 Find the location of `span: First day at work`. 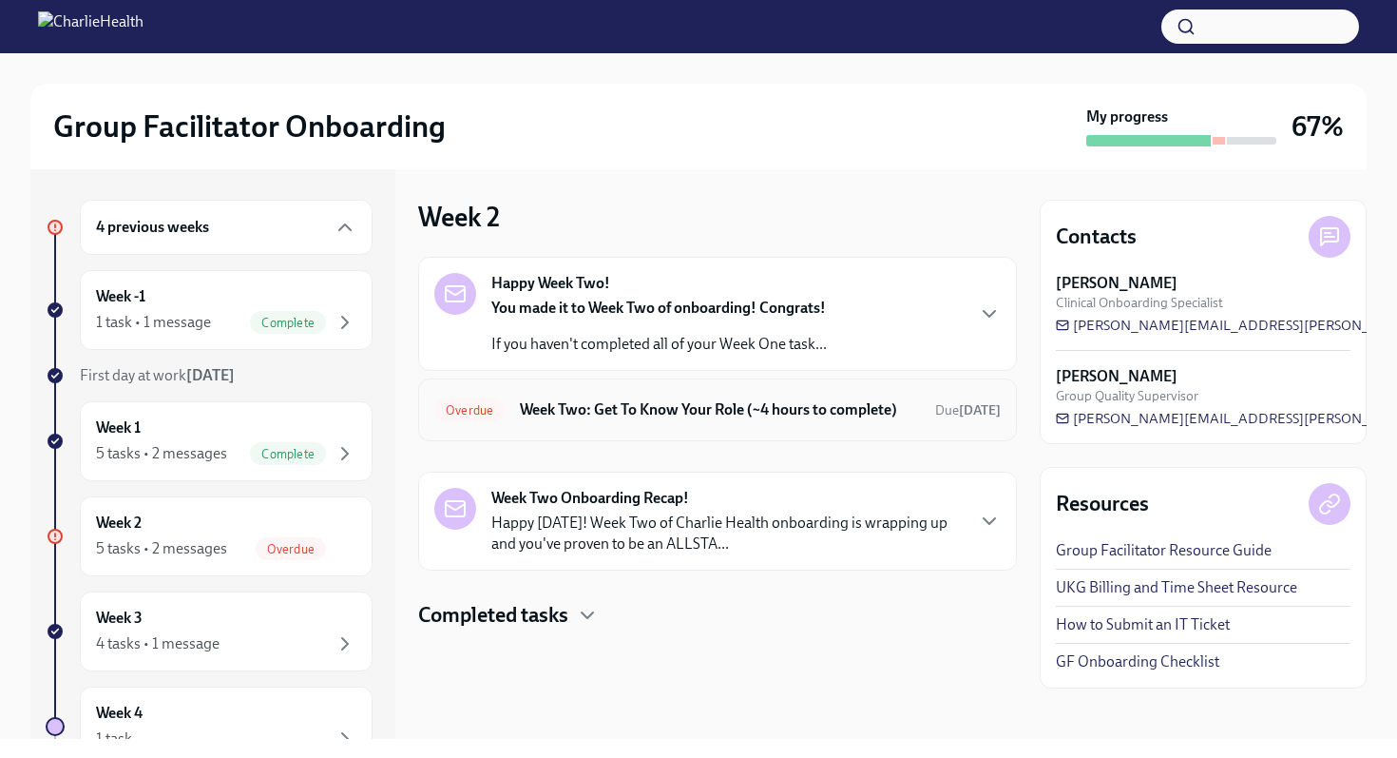

span: First day at work is located at coordinates (157, 375).